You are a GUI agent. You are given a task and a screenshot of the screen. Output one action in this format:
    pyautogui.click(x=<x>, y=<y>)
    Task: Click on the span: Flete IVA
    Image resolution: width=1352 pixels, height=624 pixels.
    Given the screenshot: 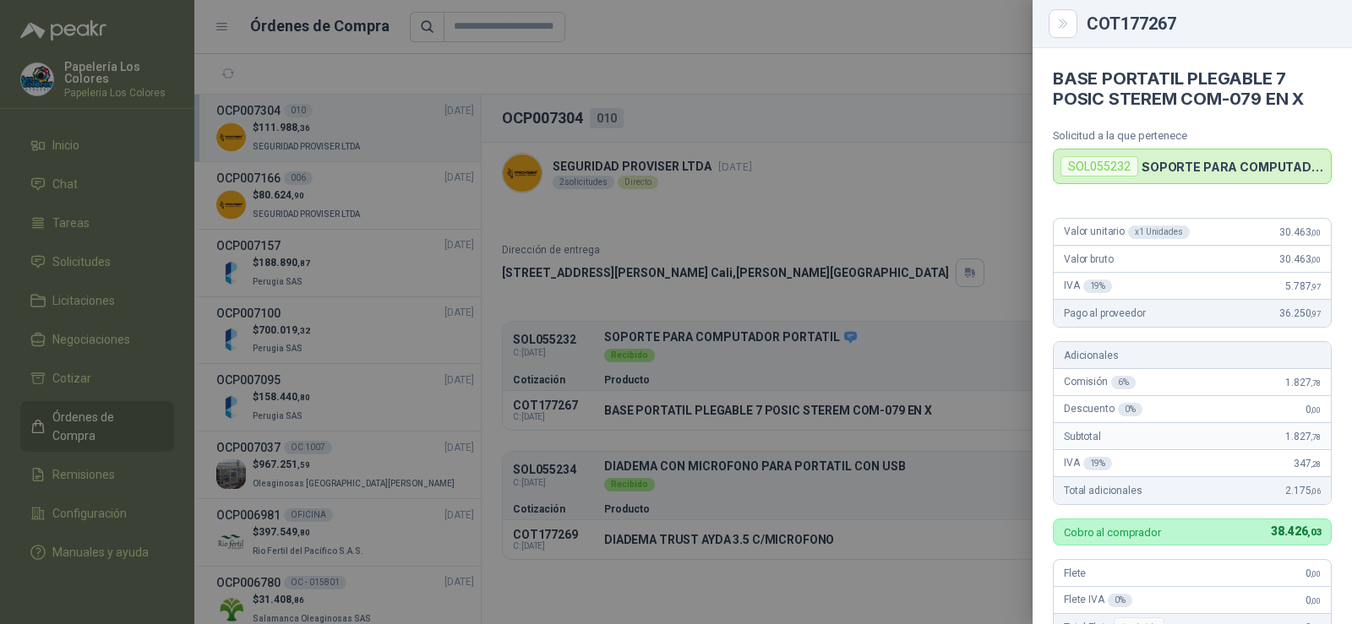 What is the action you would take?
    pyautogui.click(x=1098, y=601)
    